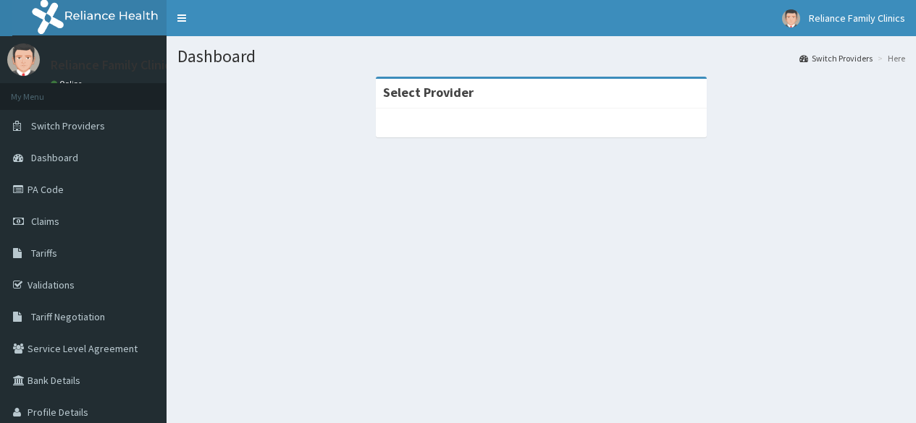 The height and width of the screenshot is (423, 916). Describe the element at coordinates (54, 158) in the screenshot. I see `span: Dashboard` at that location.